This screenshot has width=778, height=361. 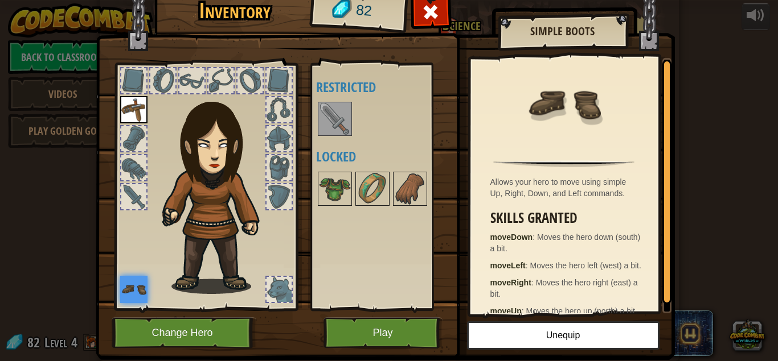 I want to click on strong: moveUp, so click(x=505, y=311).